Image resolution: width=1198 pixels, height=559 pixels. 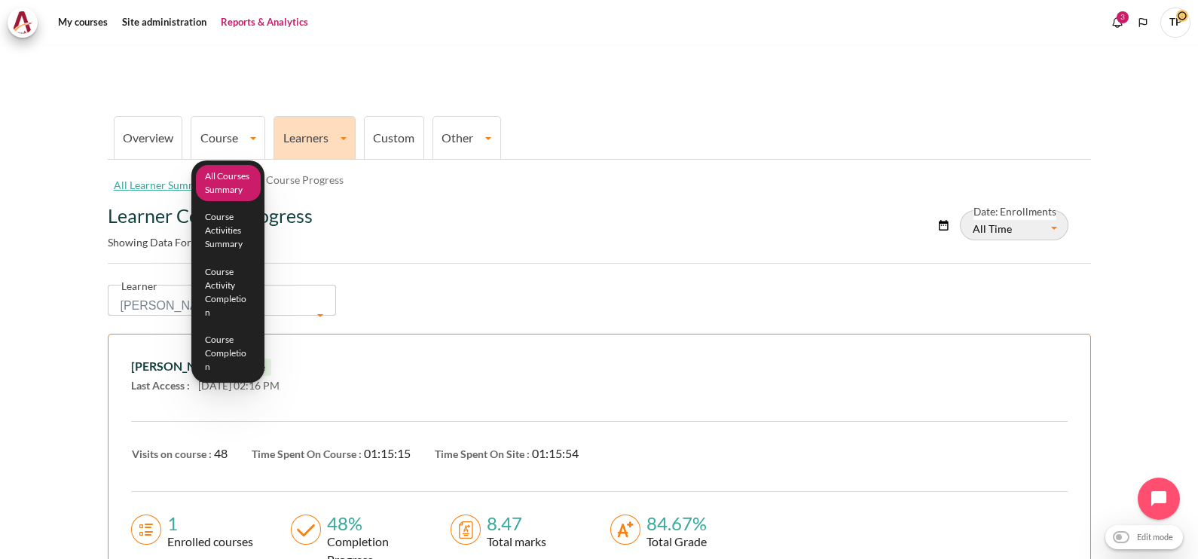 I want to click on a: Custom, so click(x=393, y=137).